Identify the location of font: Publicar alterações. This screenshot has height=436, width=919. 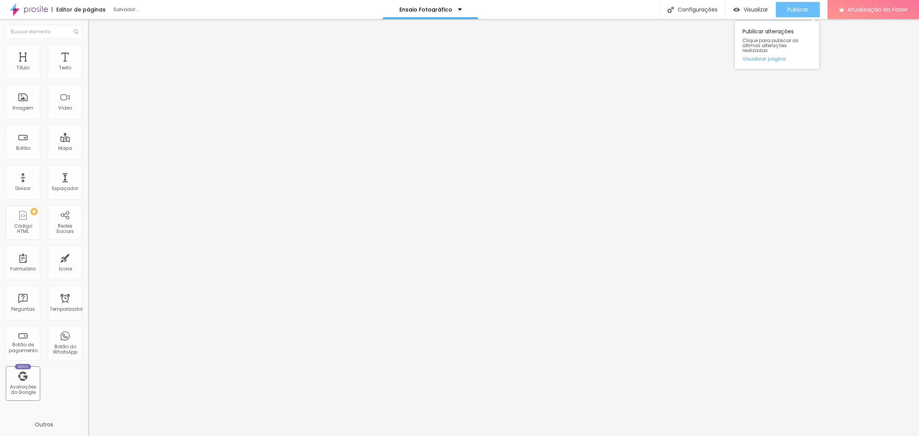
(768, 31).